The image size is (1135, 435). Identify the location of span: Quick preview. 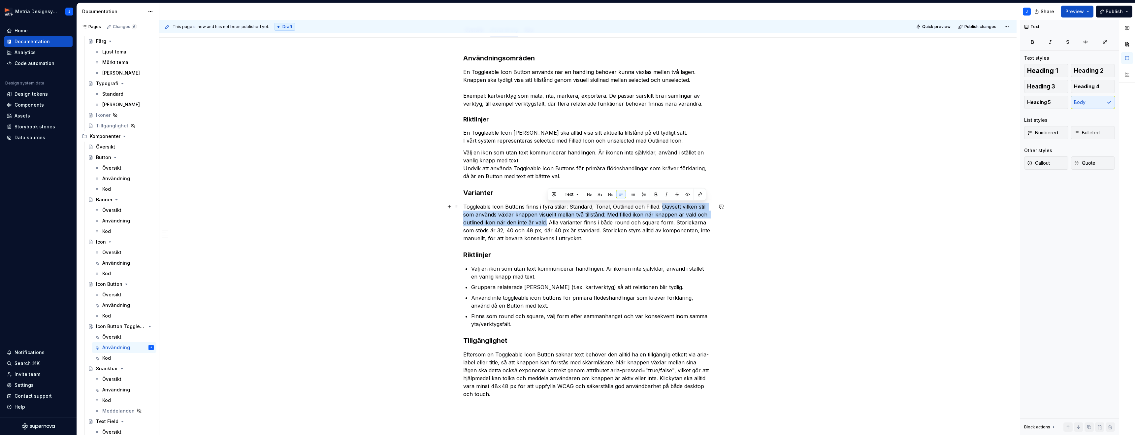
(936, 27).